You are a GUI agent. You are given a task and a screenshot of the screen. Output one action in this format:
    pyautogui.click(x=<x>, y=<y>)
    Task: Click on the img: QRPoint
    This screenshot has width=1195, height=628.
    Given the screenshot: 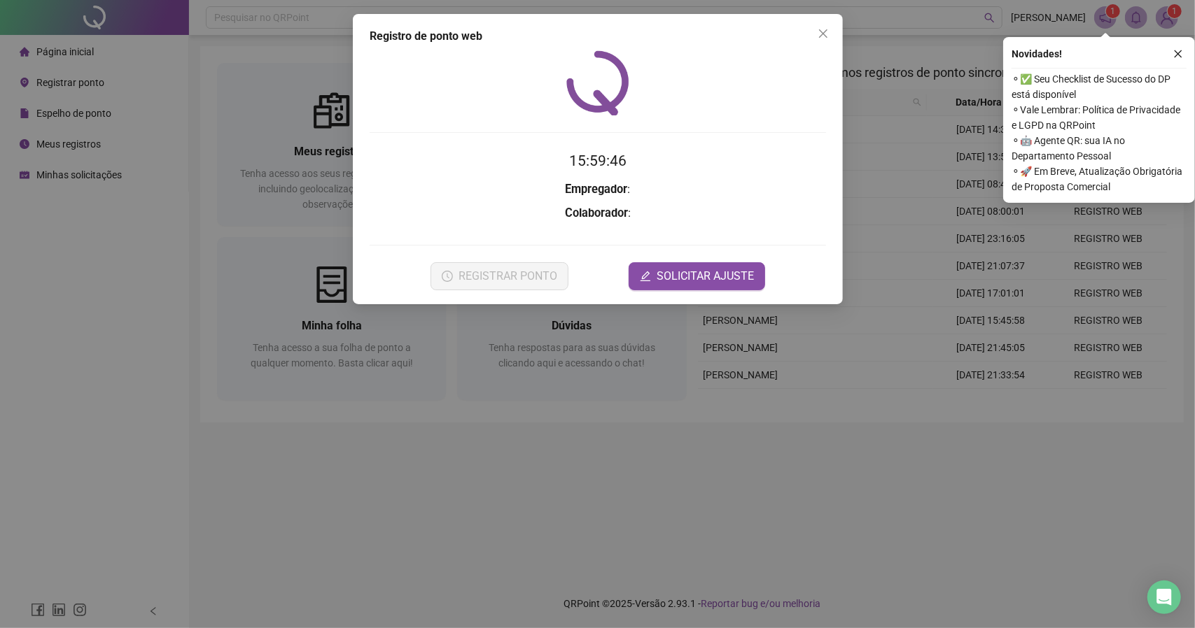 What is the action you would take?
    pyautogui.click(x=598, y=83)
    